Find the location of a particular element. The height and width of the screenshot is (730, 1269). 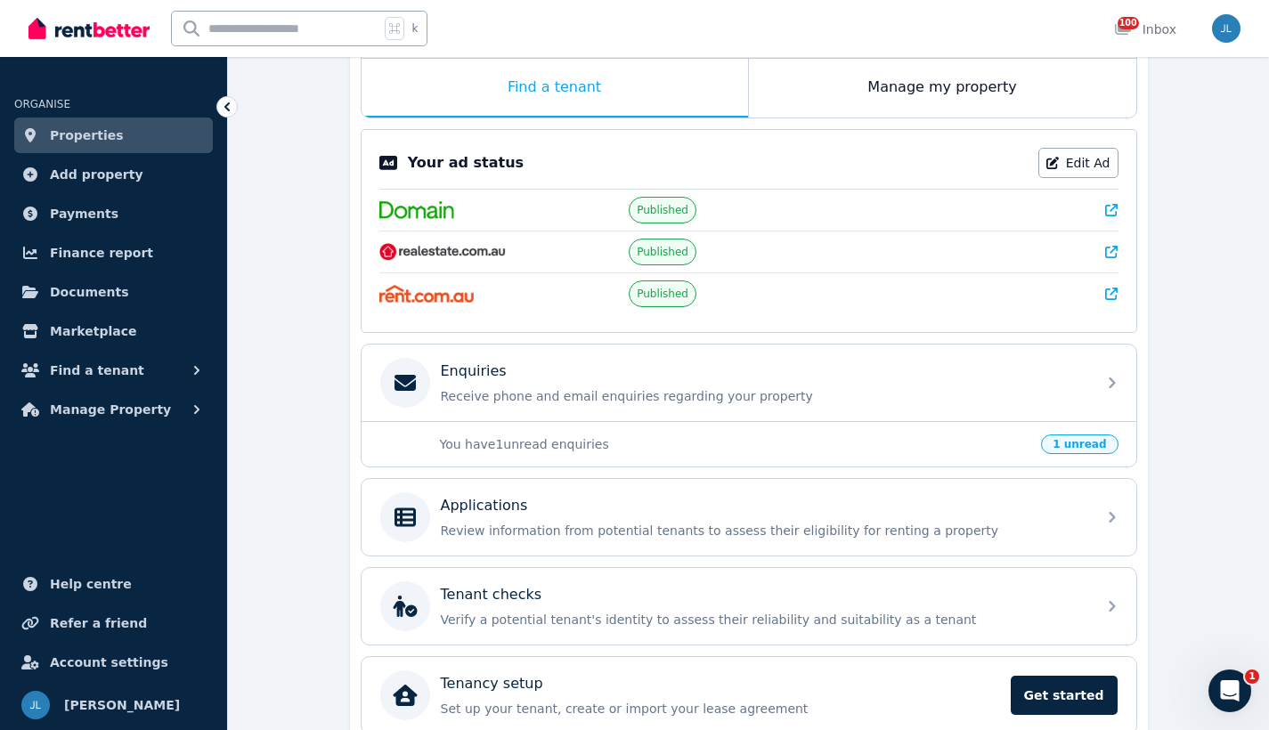

p: Tenant checks is located at coordinates (492, 595).